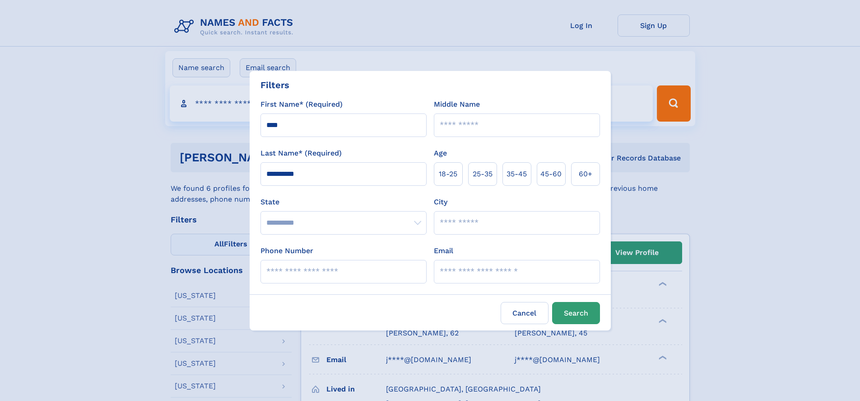 This screenshot has height=401, width=860. What do you see at coordinates (441, 202) in the screenshot?
I see `label: City` at bounding box center [441, 202].